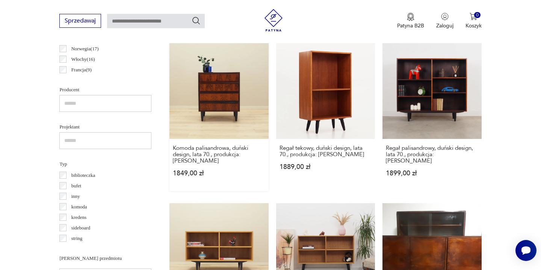 The height and width of the screenshot is (270, 541). What do you see at coordinates (432, 173) in the screenshot?
I see `p: 1899,00 zł` at bounding box center [432, 173].